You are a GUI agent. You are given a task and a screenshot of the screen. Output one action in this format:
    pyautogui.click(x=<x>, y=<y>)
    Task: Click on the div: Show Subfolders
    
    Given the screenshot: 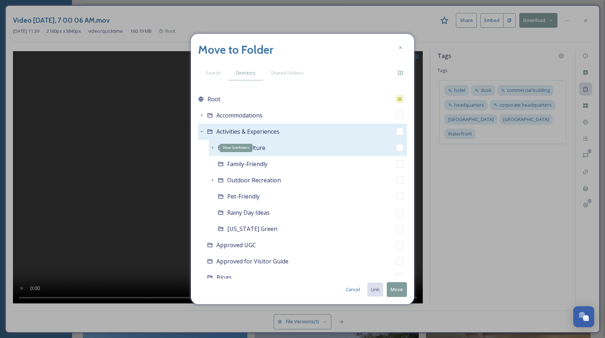 What is the action you would take?
    pyautogui.click(x=236, y=148)
    